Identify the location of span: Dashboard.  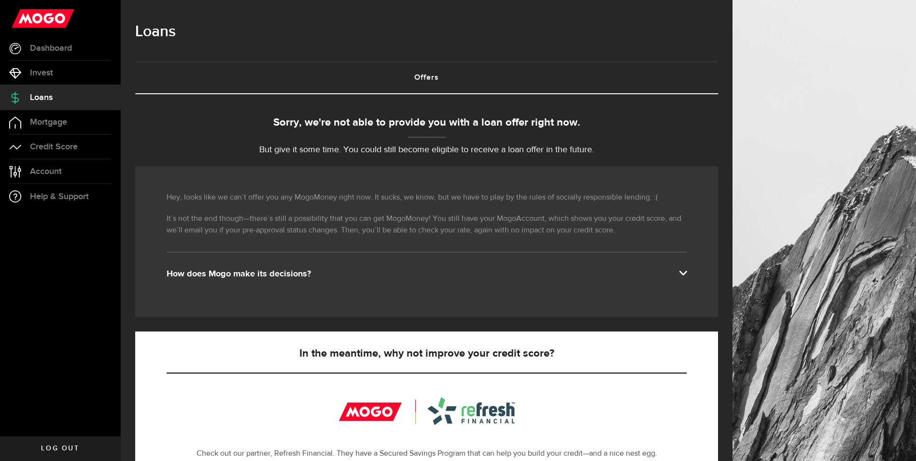
(51, 48).